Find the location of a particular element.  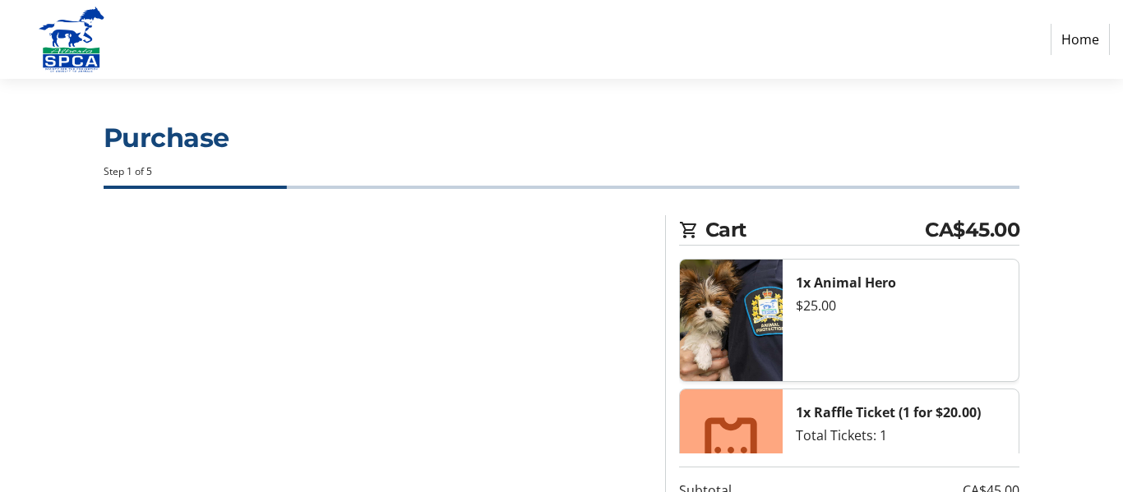

img: Alberta SPCA's Logo is located at coordinates (71, 39).